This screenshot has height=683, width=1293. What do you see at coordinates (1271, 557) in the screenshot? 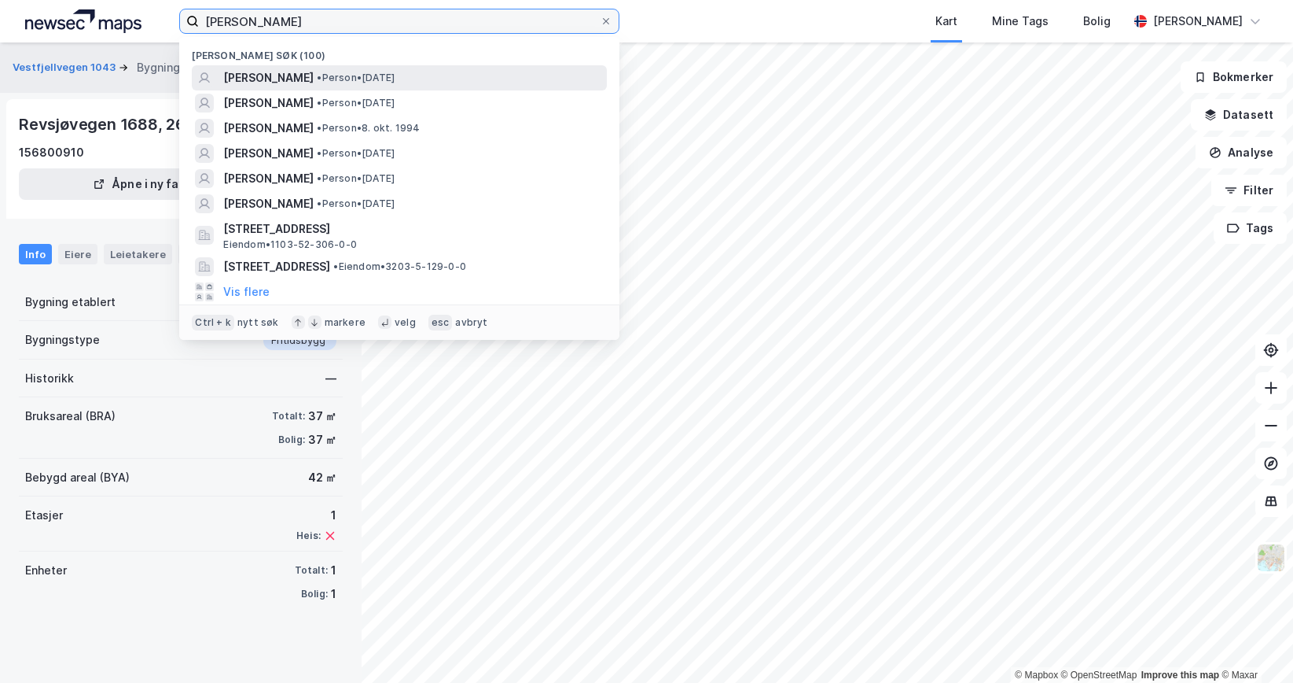
I see `img: Z` at bounding box center [1271, 557].